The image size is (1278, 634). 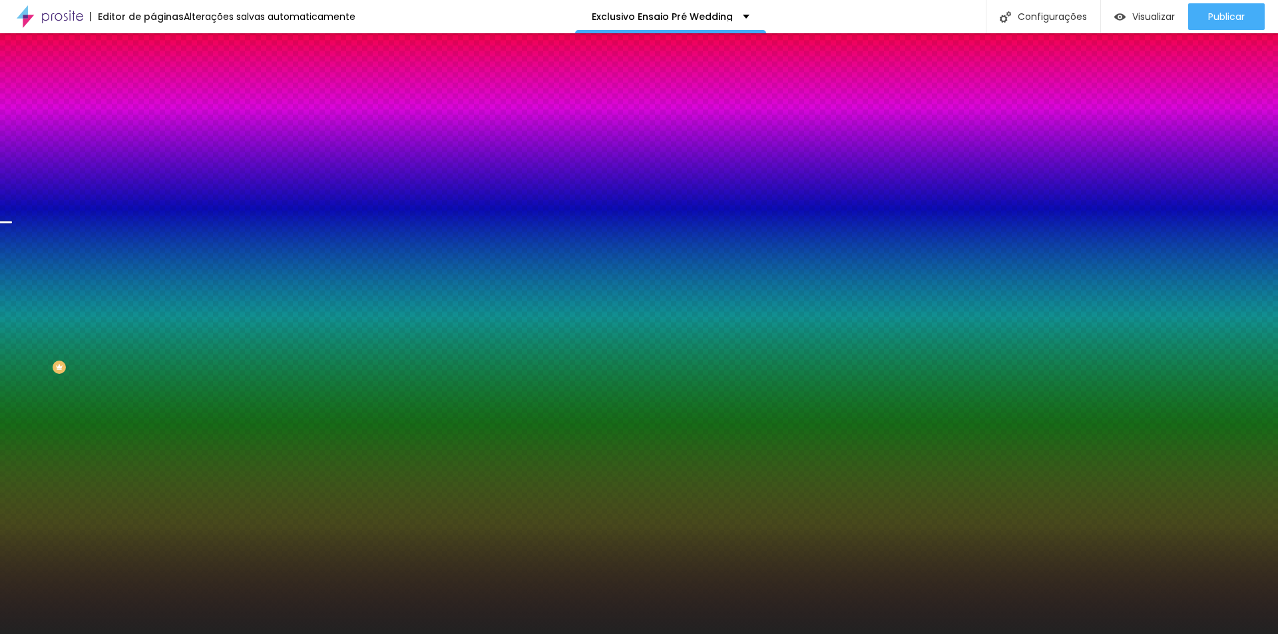 I want to click on span: Visualizar, so click(x=1154, y=17).